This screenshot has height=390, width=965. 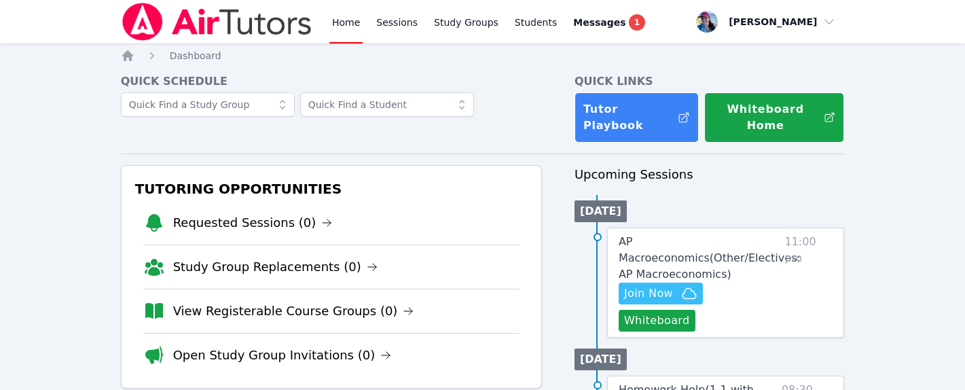 I want to click on input: Quick Find a Student, so click(x=387, y=105).